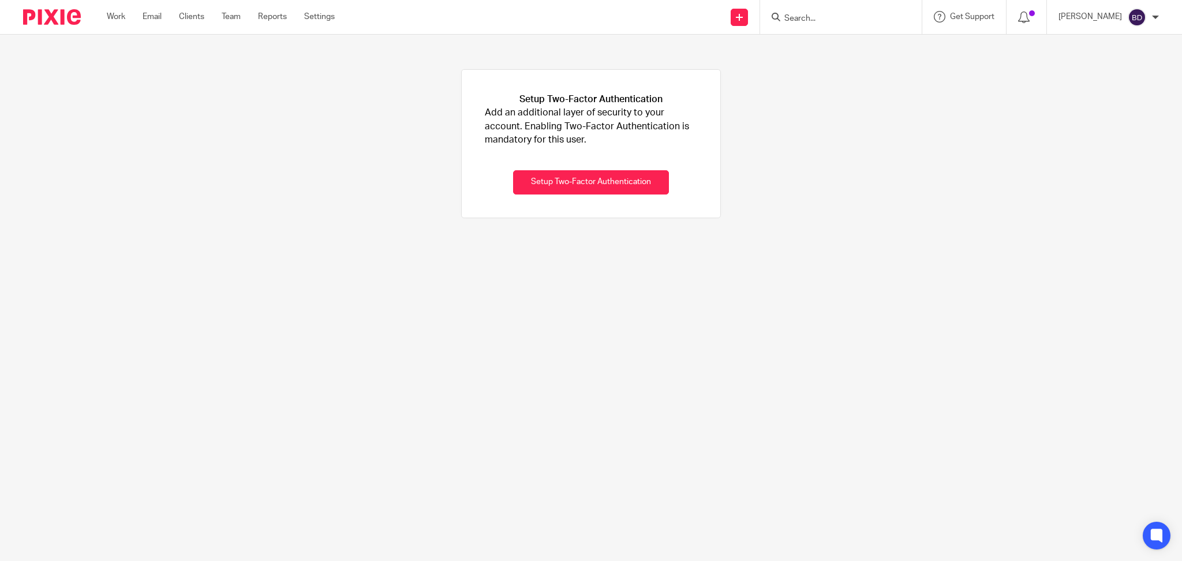 This screenshot has width=1182, height=561. What do you see at coordinates (591, 126) in the screenshot?
I see `p: Add an additional layer of security to your account. Enabling Two-Factor Authentication is mandat...` at bounding box center [591, 126].